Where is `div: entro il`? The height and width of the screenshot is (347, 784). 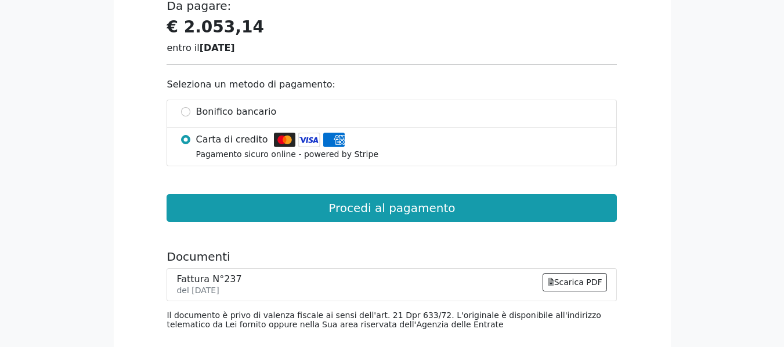 div: entro il is located at coordinates (391, 48).